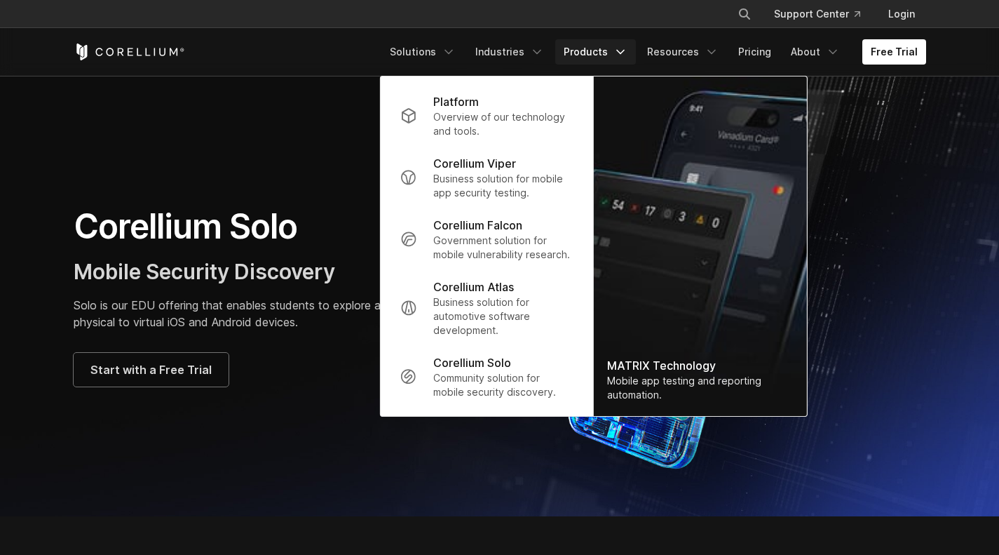 The image size is (999, 555). What do you see at coordinates (423, 52) in the screenshot?
I see `a: Solutions` at bounding box center [423, 52].